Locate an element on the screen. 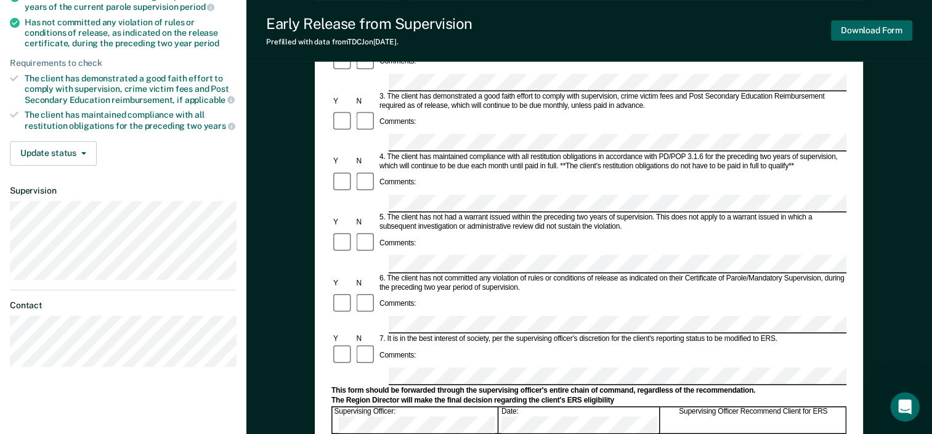 Image resolution: width=932 pixels, height=434 pixels. div: This form should be forwarded through the supervising officer's entire chain of command, regardle... is located at coordinates (589, 390).